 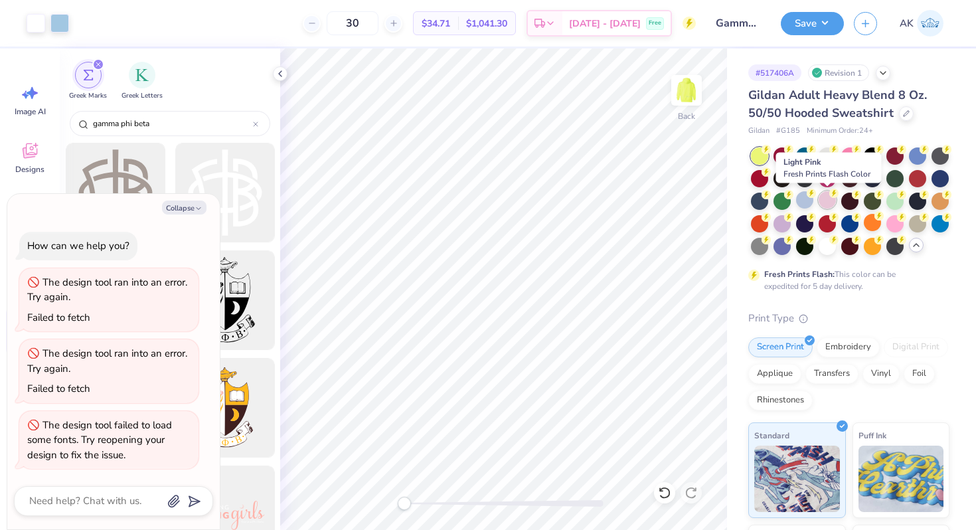 What do you see at coordinates (88, 96) in the screenshot?
I see `span: Greek Marks` at bounding box center [88, 96].